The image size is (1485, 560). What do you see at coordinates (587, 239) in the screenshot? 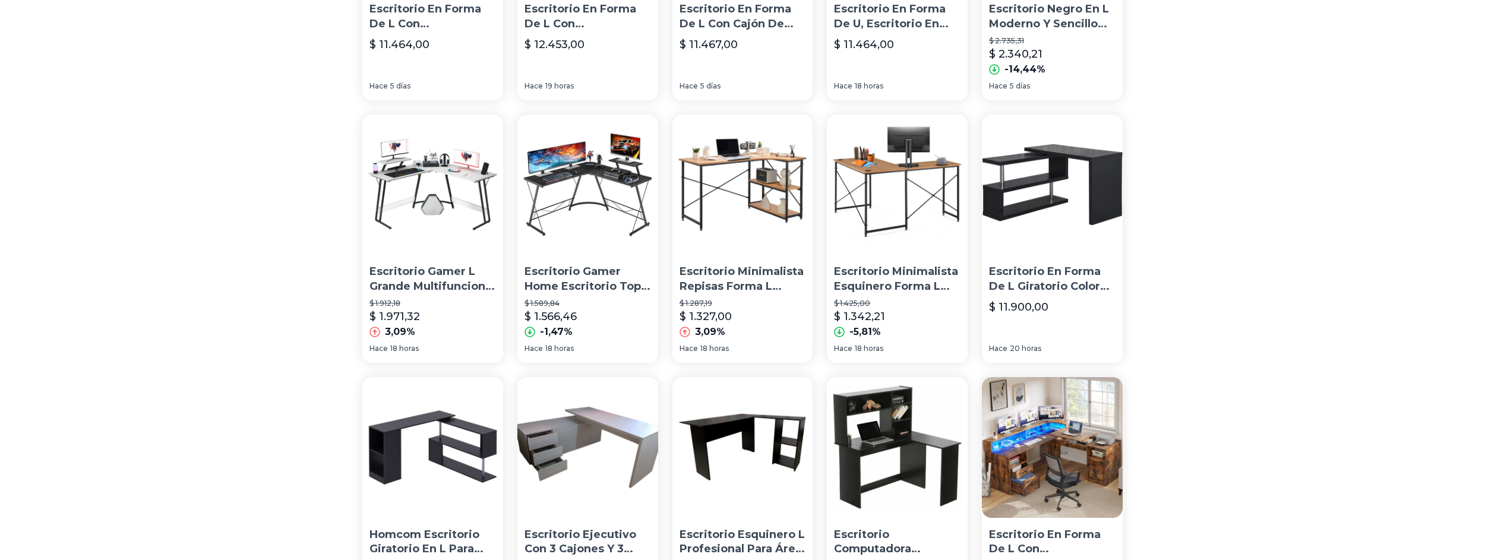
I see `a: Escritorio Gamer Home Escritorio Top Living Forma L NegroEscritorio Gamer Home Escritorio Top Liv...` at bounding box center [587, 239].